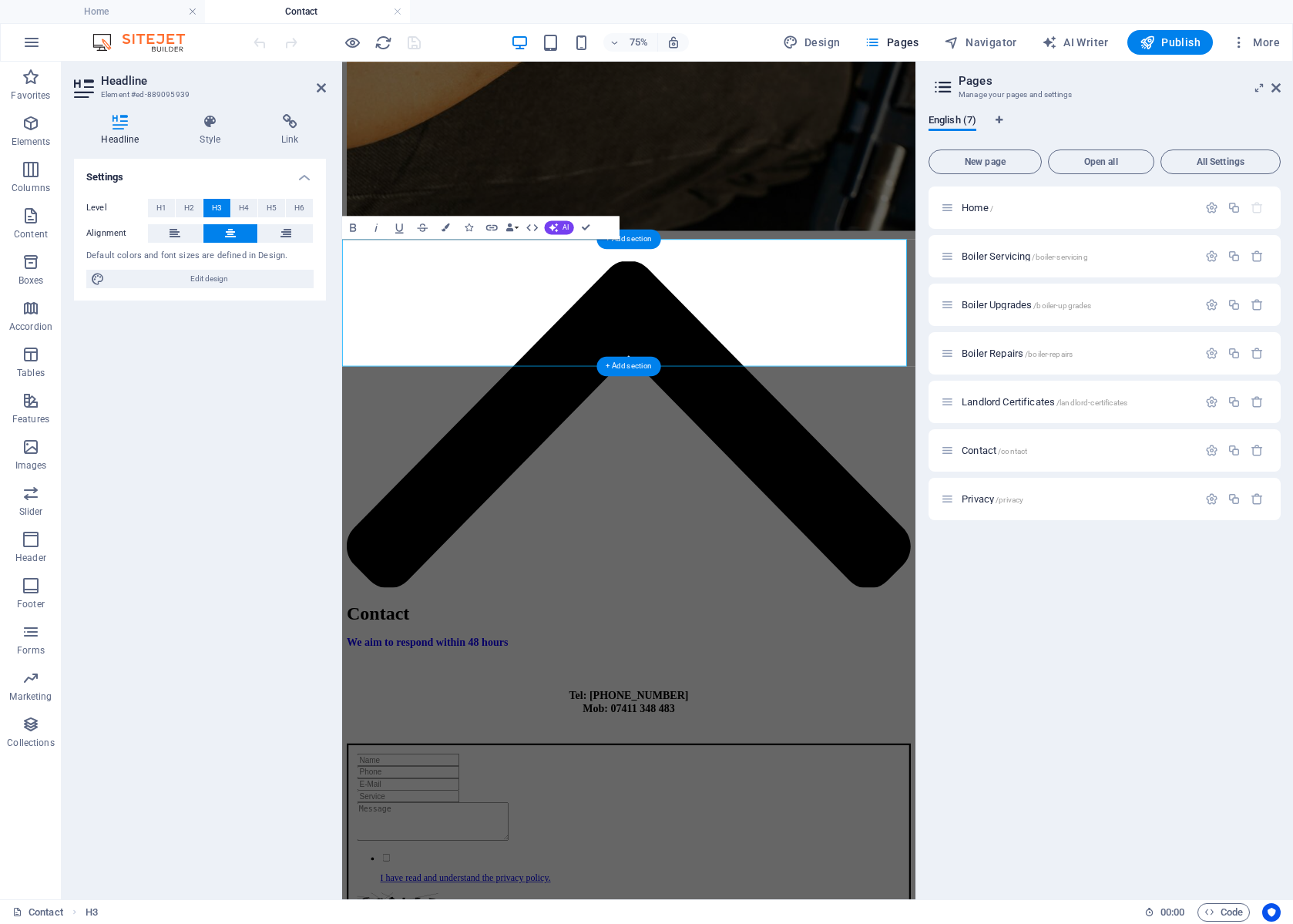 This screenshot has width=1293, height=924. What do you see at coordinates (307, 11) in the screenshot?
I see `h4: Contact` at bounding box center [307, 11].